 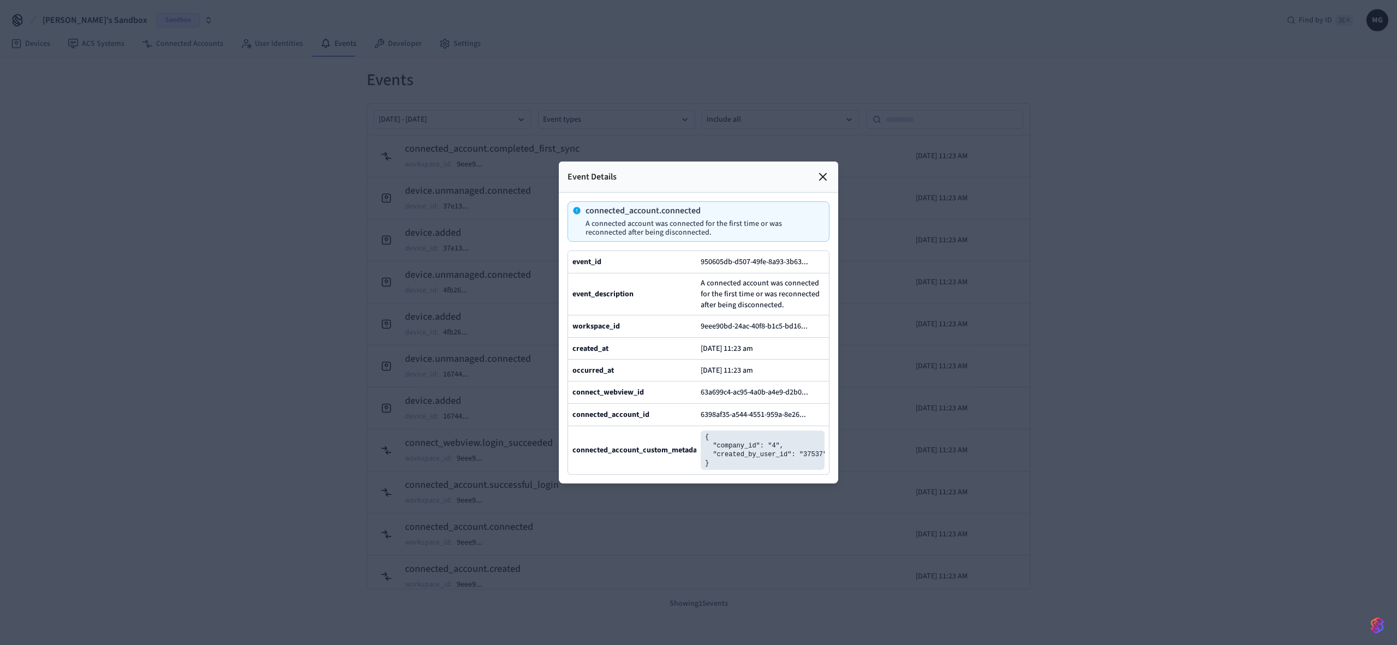 I want to click on b: occurred_at, so click(x=593, y=370).